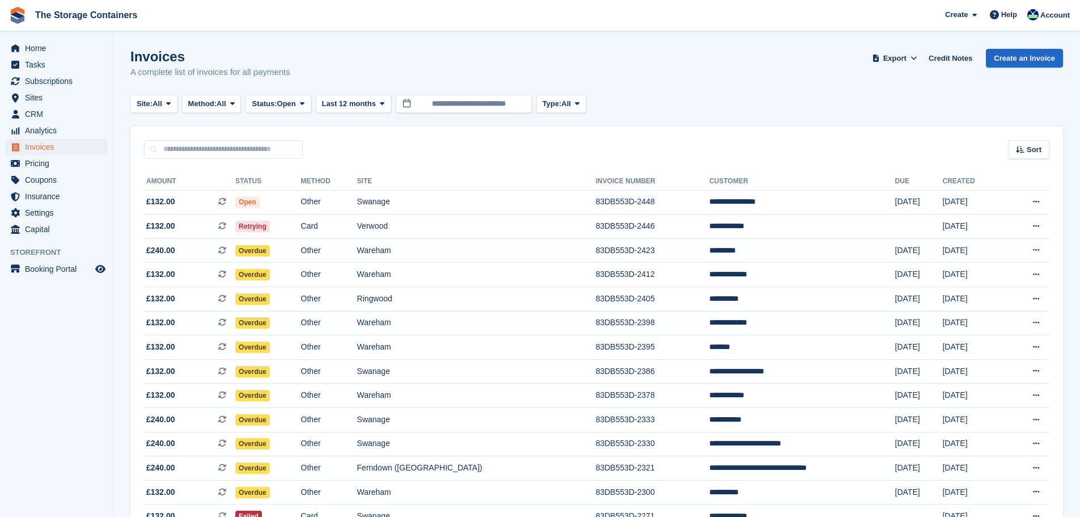 The height and width of the screenshot is (517, 1080). I want to click on img: Stacy Williams, so click(1033, 15).